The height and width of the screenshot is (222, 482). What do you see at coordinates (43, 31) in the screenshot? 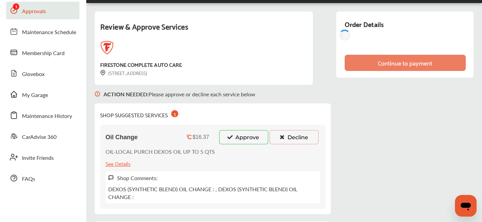
I see `a: Maintenance Schedule` at bounding box center [43, 31].